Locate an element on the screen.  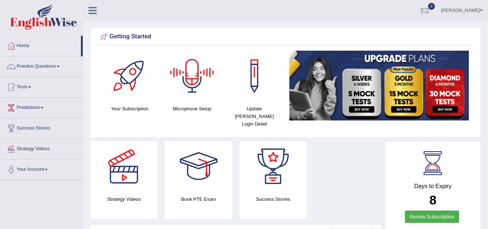
h4: Microphone Setup is located at coordinates (192, 108).